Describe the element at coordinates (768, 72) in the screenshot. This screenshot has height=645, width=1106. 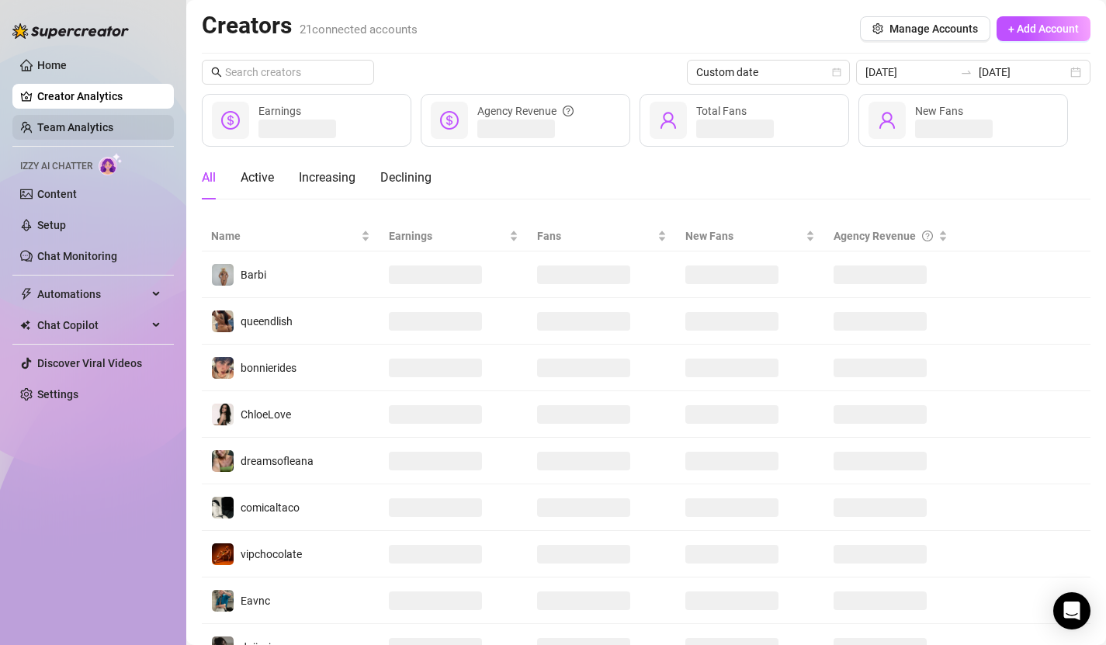
I see `span: Custom date` at that location.